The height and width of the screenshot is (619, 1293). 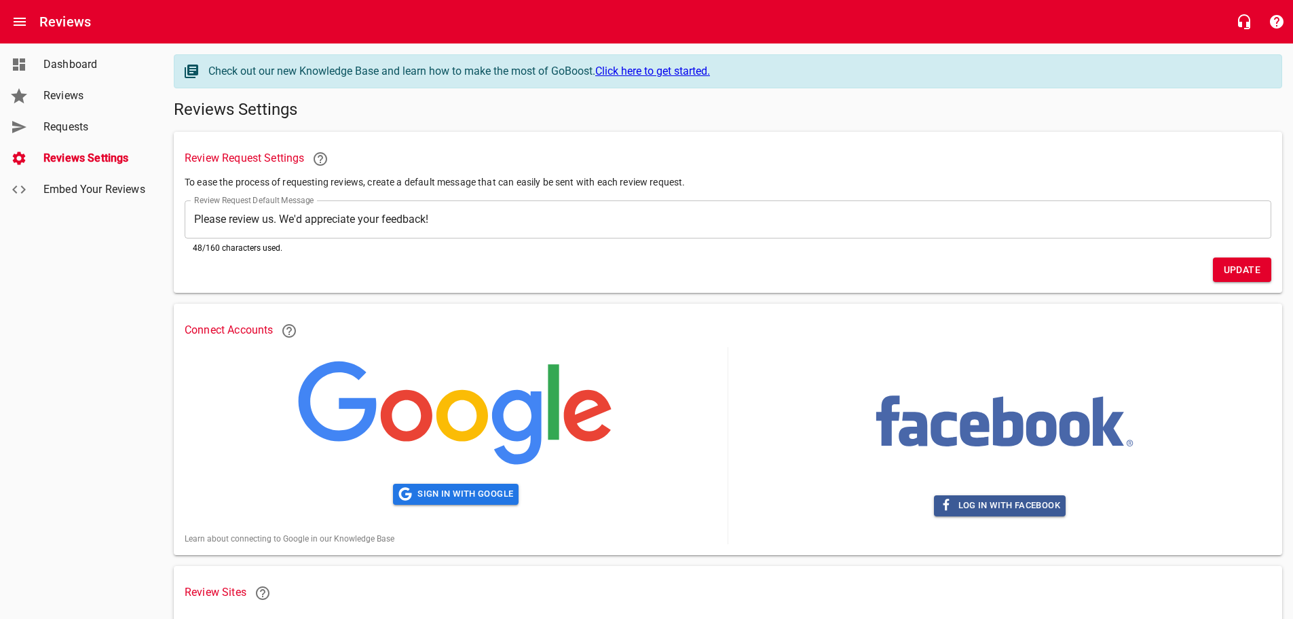 I want to click on button: Log in with Facebook, so click(x=1000, y=505).